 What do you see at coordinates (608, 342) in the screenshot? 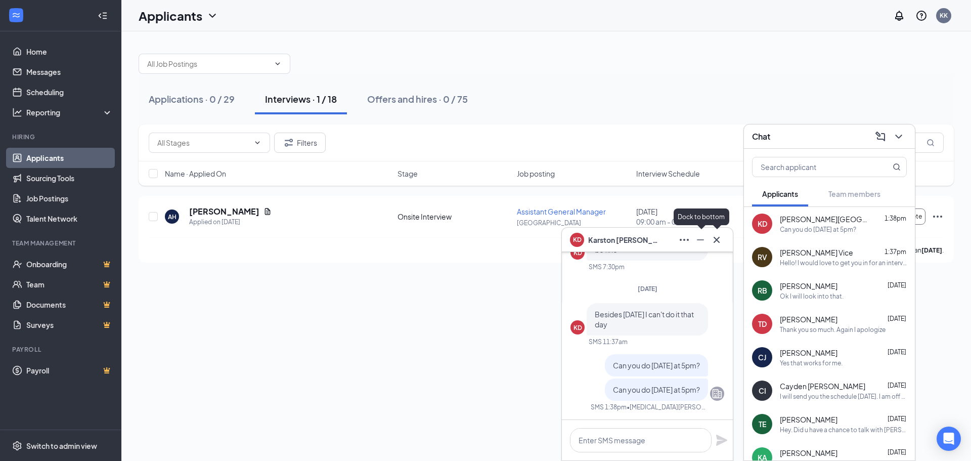
I see `div: SMS 11:37am` at bounding box center [608, 342].